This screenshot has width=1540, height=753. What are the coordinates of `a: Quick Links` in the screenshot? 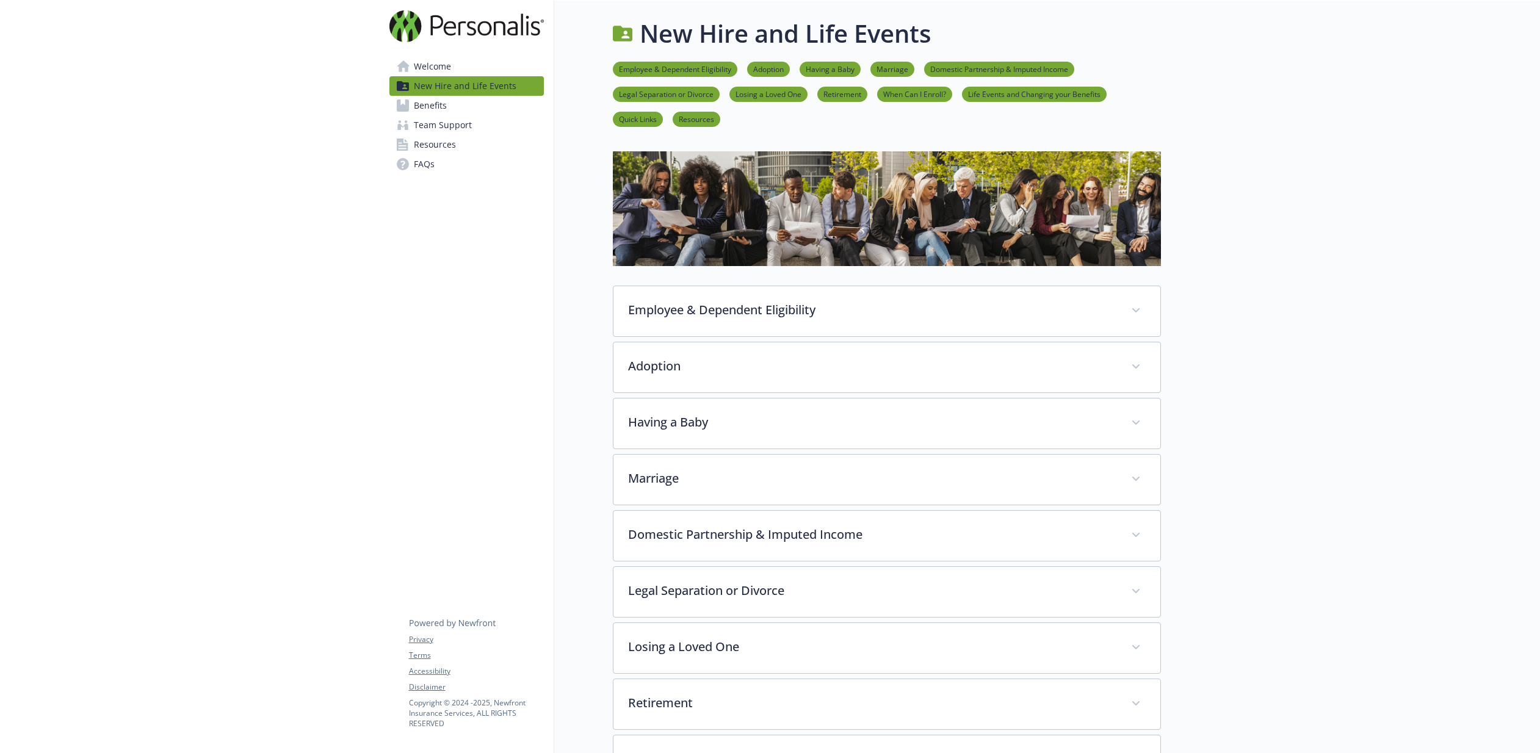 It's located at (638, 118).